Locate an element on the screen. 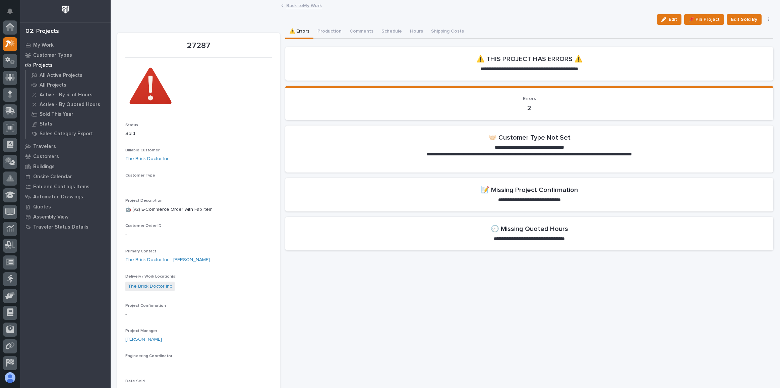 The width and height of the screenshot is (780, 388). span: Project Manager is located at coordinates (141, 331).